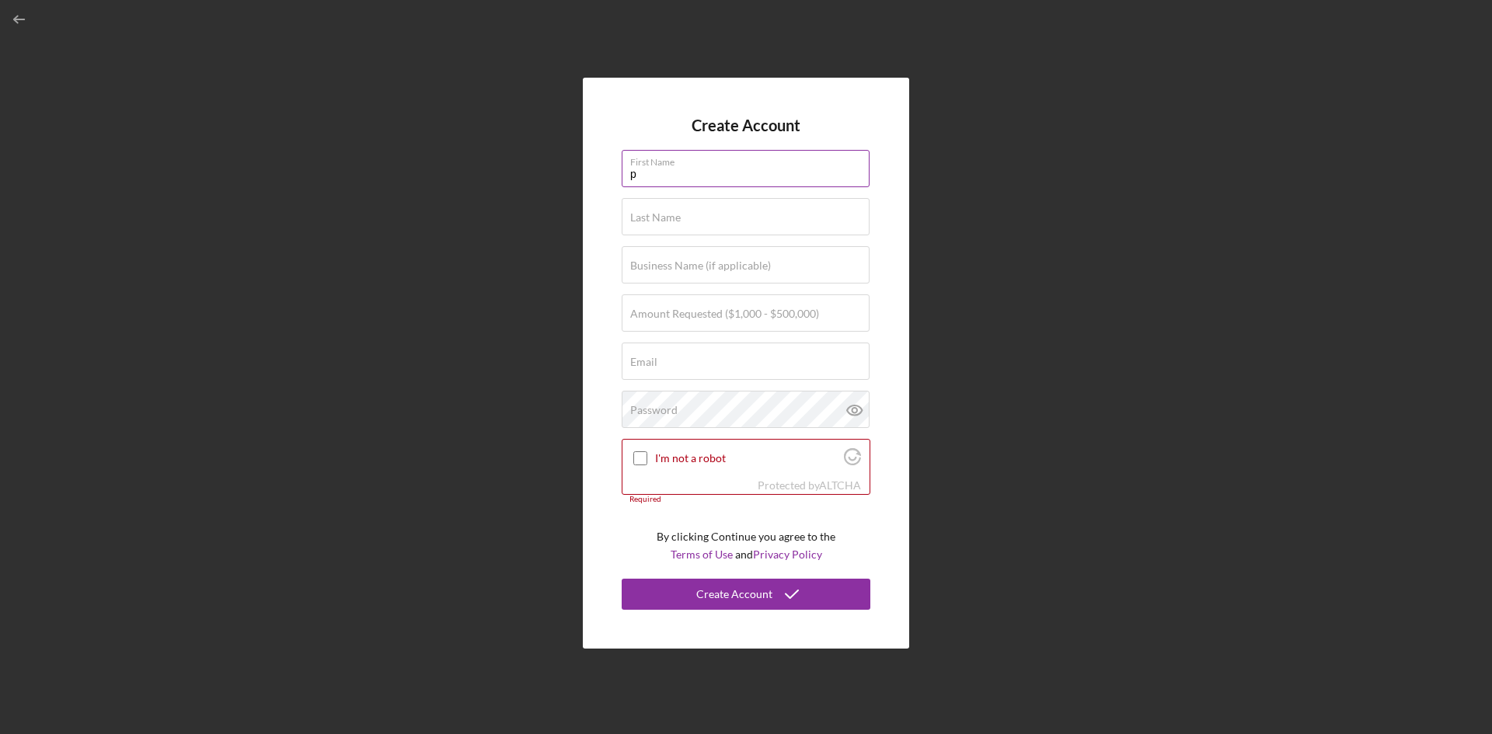 The width and height of the screenshot is (1492, 734). I want to click on div: Required, so click(746, 500).